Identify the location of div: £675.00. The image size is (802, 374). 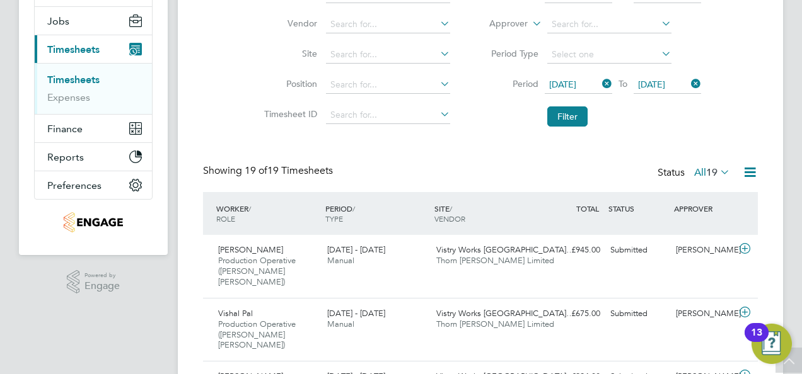
(572, 314).